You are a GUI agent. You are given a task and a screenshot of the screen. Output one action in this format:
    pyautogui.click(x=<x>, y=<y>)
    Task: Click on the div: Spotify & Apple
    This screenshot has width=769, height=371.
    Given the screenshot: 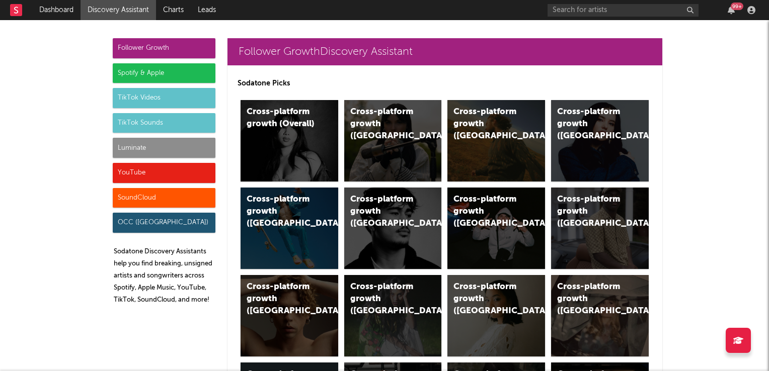 What is the action you would take?
    pyautogui.click(x=164, y=73)
    